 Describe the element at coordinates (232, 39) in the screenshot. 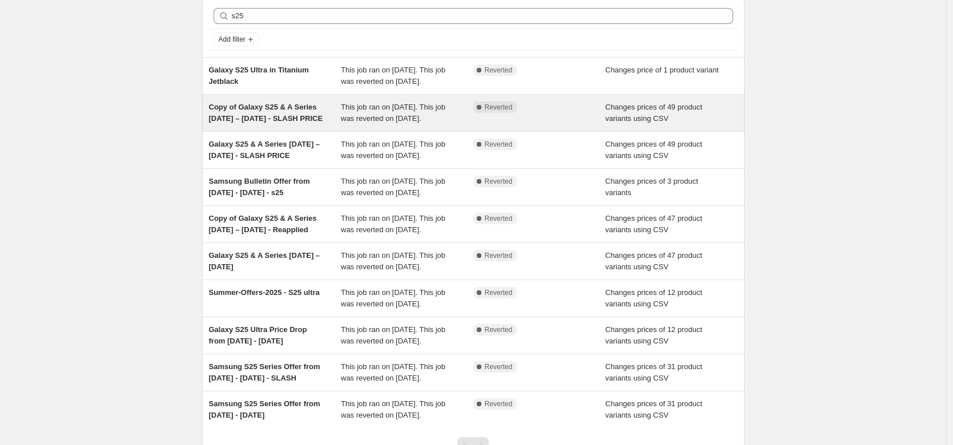

I see `span: Add filter` at that location.